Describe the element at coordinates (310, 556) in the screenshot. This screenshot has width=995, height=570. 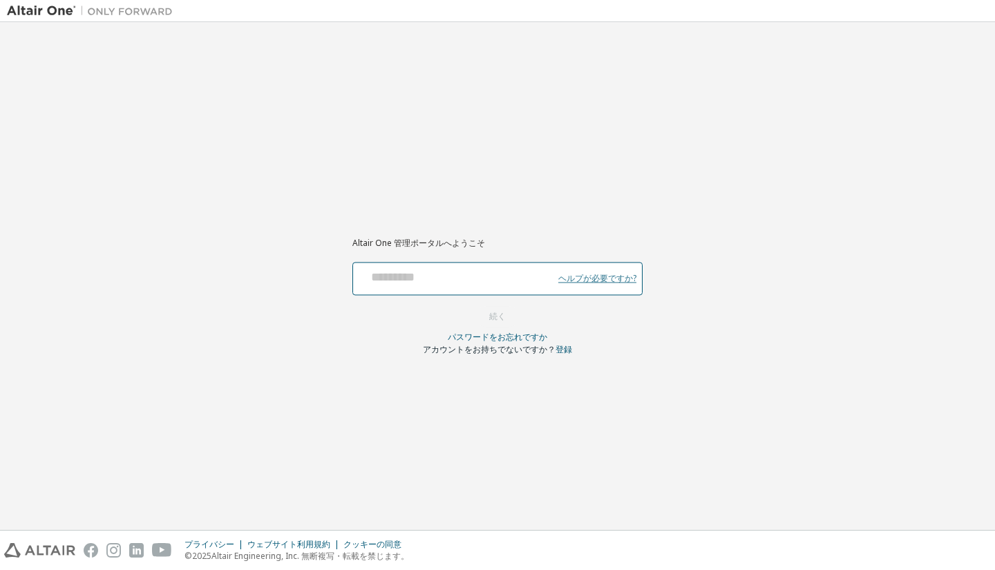
I see `font: Altair Engineering, Inc. 無断複写・転載を禁じます。` at that location.